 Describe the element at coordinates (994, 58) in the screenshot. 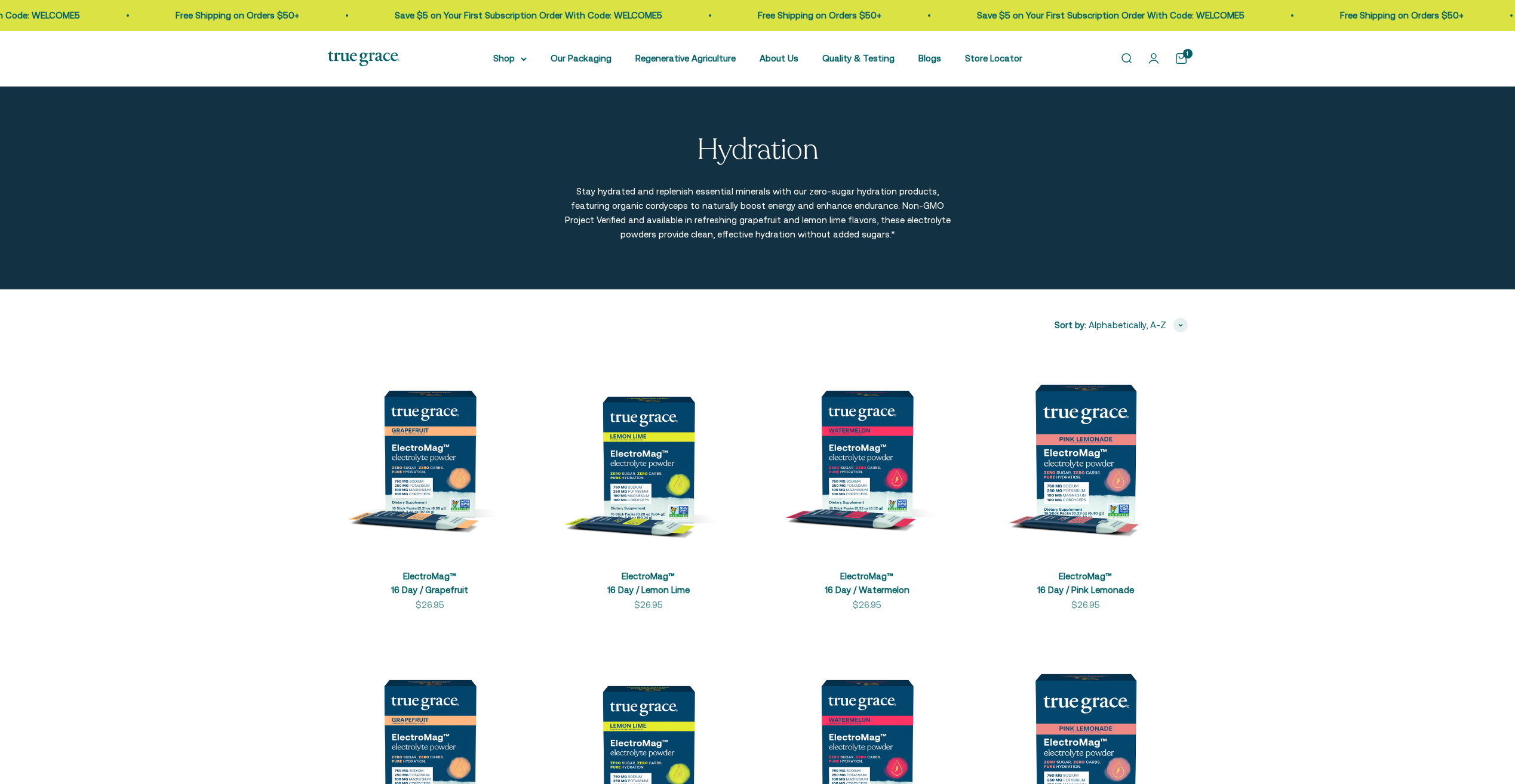

I see `a: Store Locator` at that location.